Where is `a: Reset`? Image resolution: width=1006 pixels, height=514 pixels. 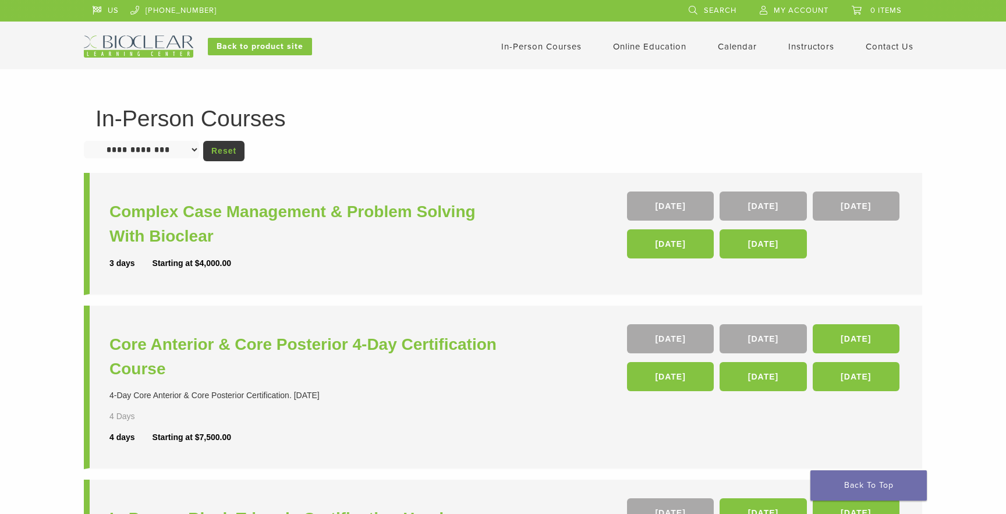 a: Reset is located at coordinates (224, 151).